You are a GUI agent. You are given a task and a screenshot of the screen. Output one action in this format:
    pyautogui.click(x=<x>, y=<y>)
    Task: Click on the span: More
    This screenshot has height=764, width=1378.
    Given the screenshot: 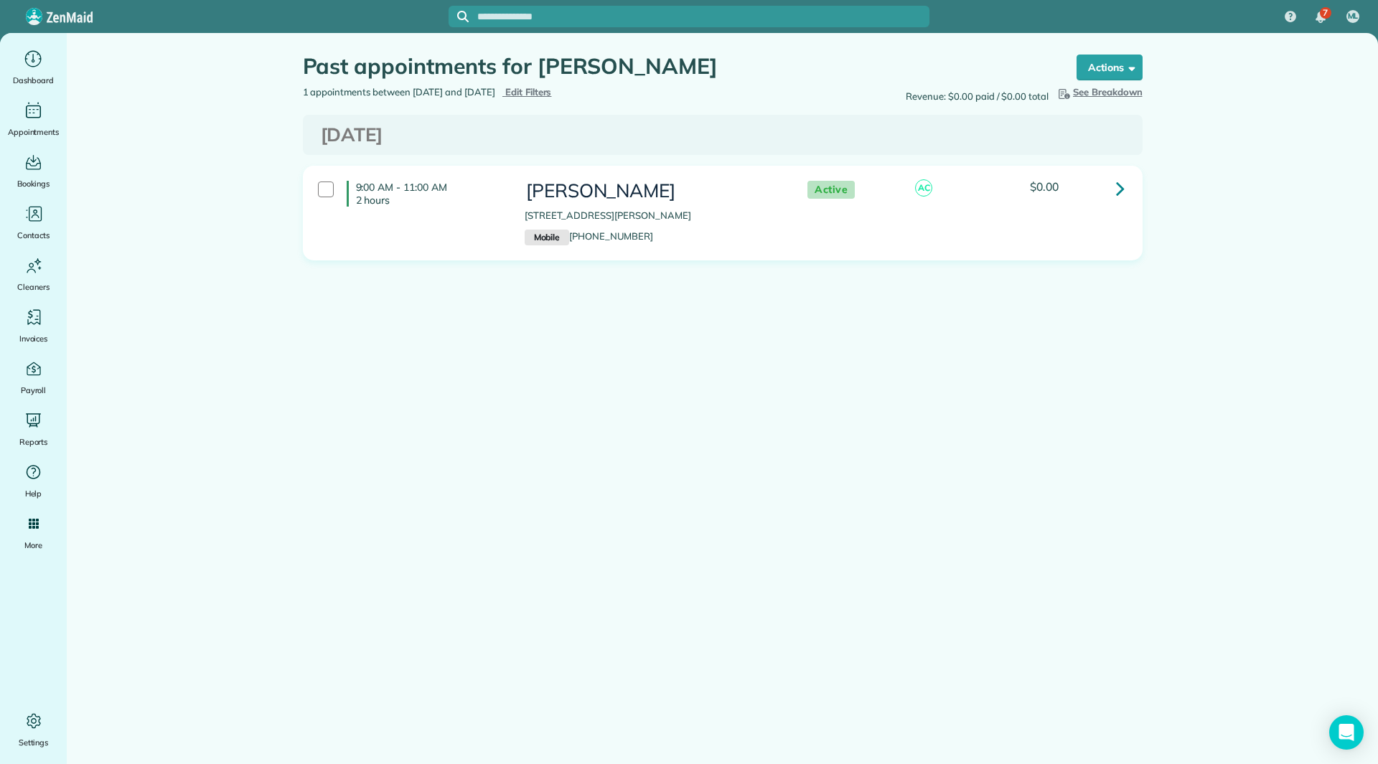 What is the action you would take?
    pyautogui.click(x=33, y=545)
    